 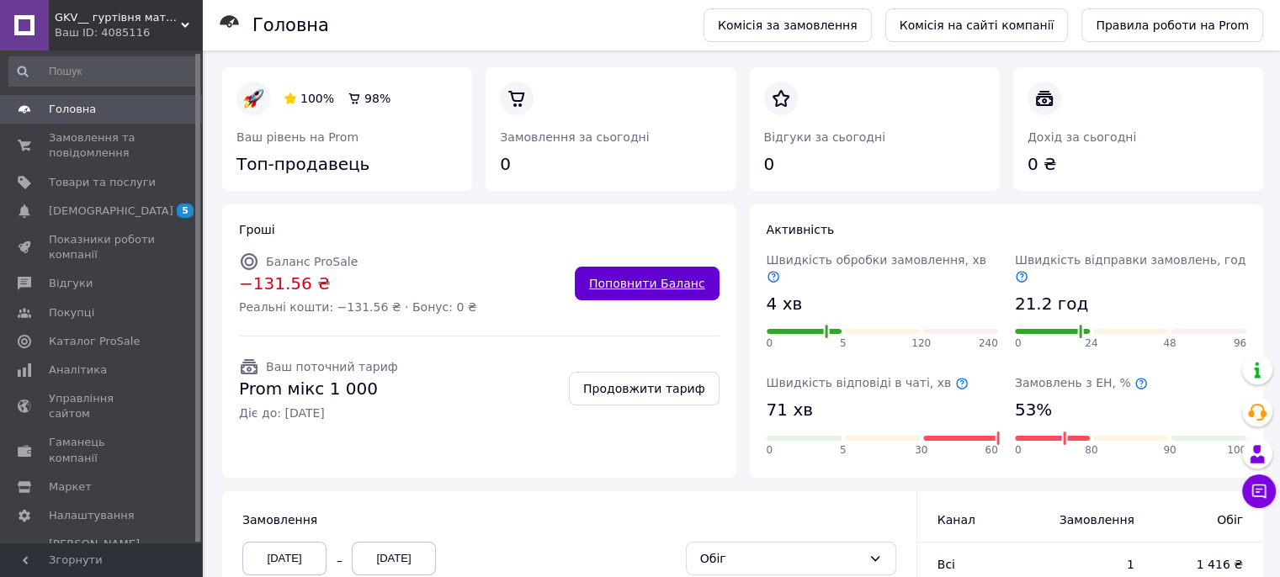 What do you see at coordinates (644, 389) in the screenshot?
I see `a: Продовжити тариф` at bounding box center [644, 389].